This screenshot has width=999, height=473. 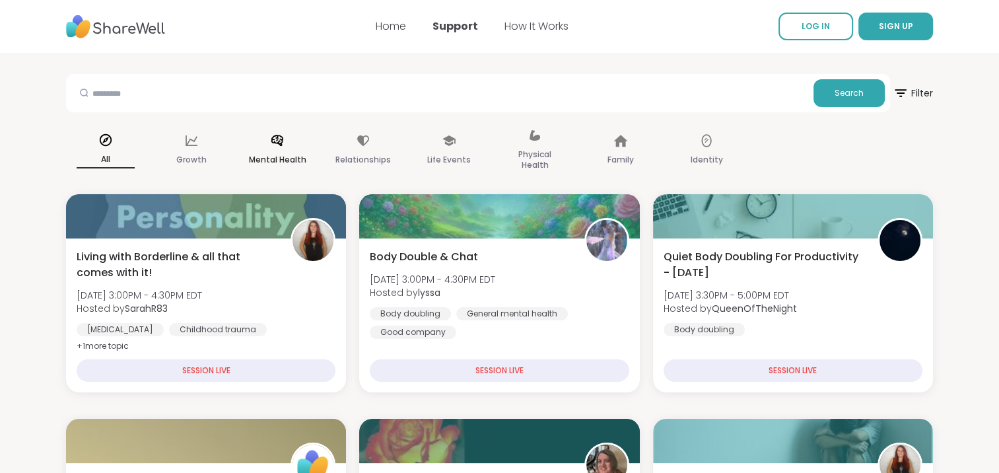 What do you see at coordinates (815, 26) in the screenshot?
I see `a: LOG IN` at bounding box center [815, 26].